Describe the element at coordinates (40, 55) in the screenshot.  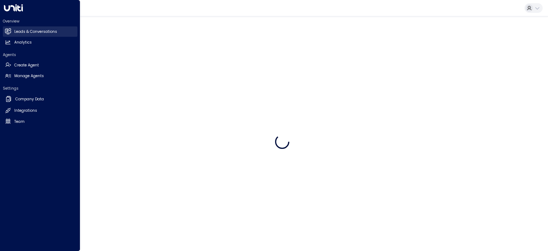
I see `h2: Agents` at that location.